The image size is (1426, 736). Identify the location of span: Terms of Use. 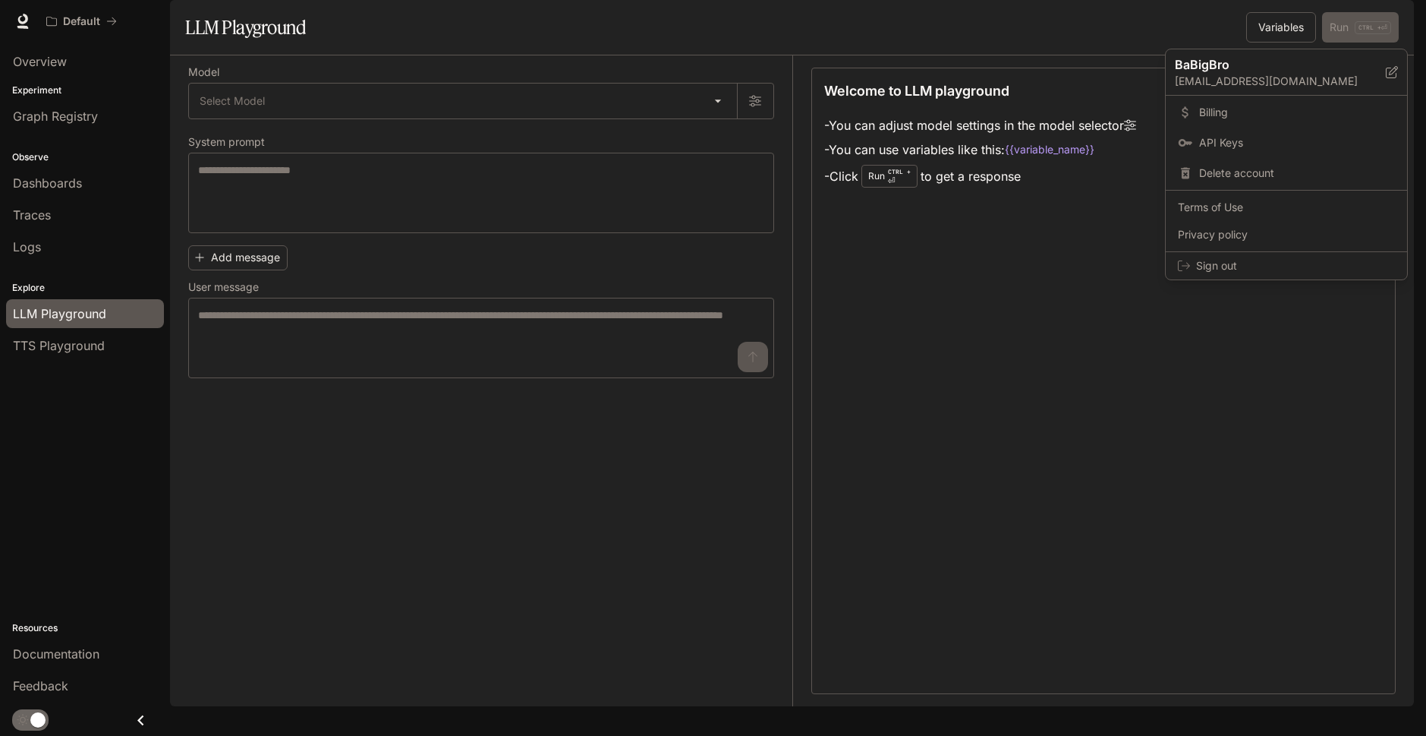
(1287, 207).